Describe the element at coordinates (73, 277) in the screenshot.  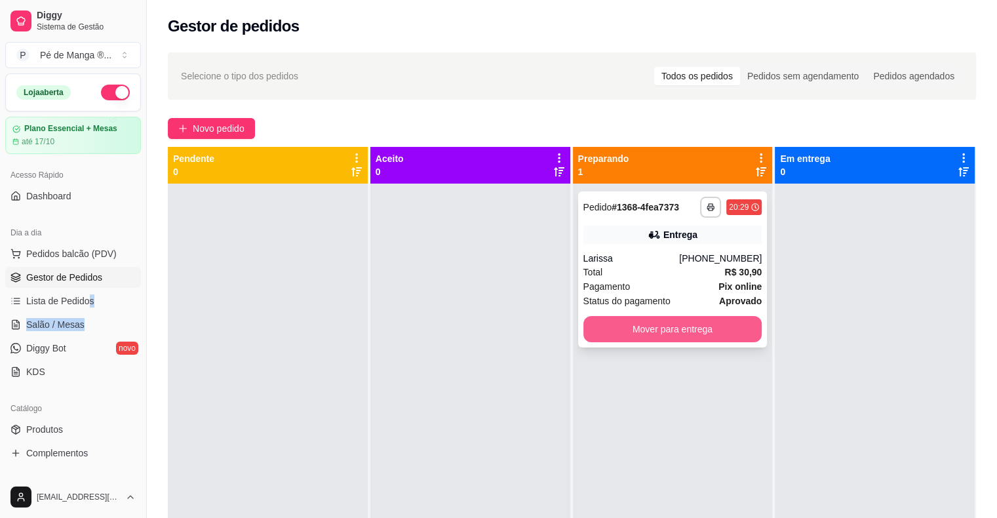
I see `a: Gestor de Pedidos` at that location.